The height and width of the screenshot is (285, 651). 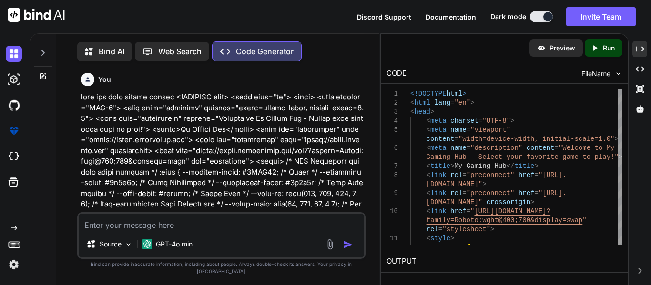 What do you see at coordinates (14, 265) in the screenshot?
I see `img: settings` at bounding box center [14, 265].